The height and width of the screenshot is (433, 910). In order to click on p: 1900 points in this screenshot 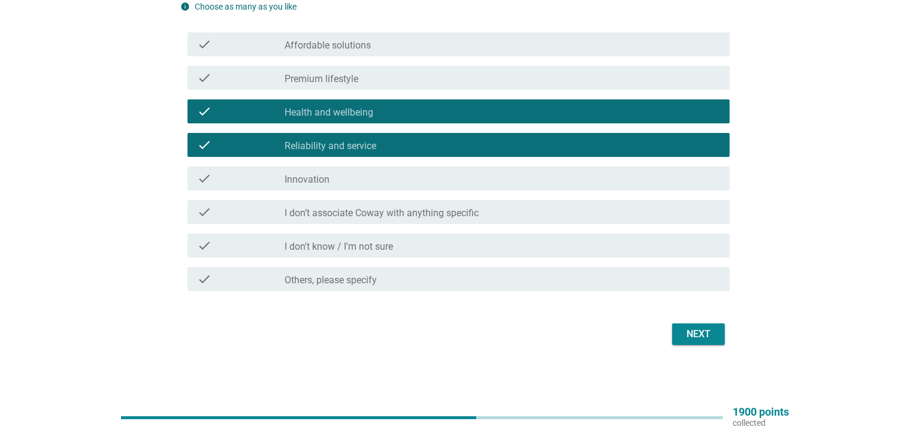, I will do `click(761, 412)`.